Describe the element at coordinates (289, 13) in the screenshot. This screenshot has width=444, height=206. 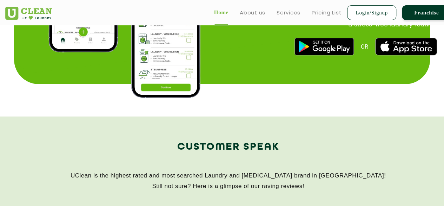
I see `a: Services` at that location.